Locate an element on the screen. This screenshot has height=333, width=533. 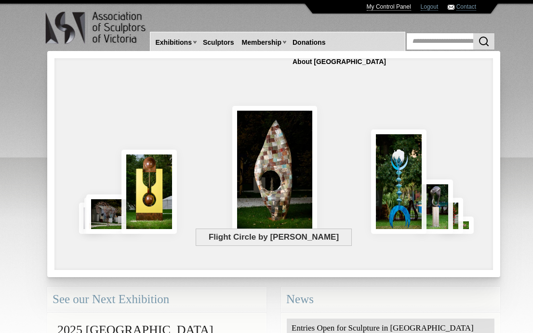
a: Contact is located at coordinates (466, 7).